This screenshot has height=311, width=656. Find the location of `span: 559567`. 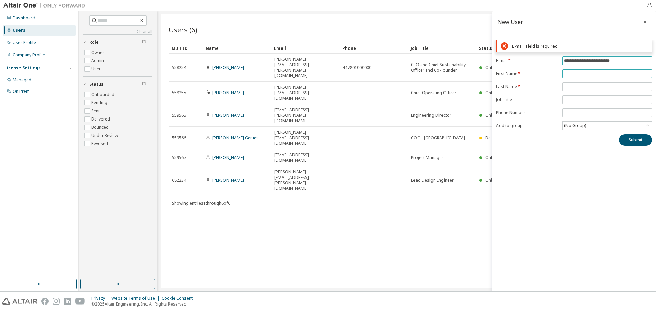

span: 559567 is located at coordinates (179, 158).